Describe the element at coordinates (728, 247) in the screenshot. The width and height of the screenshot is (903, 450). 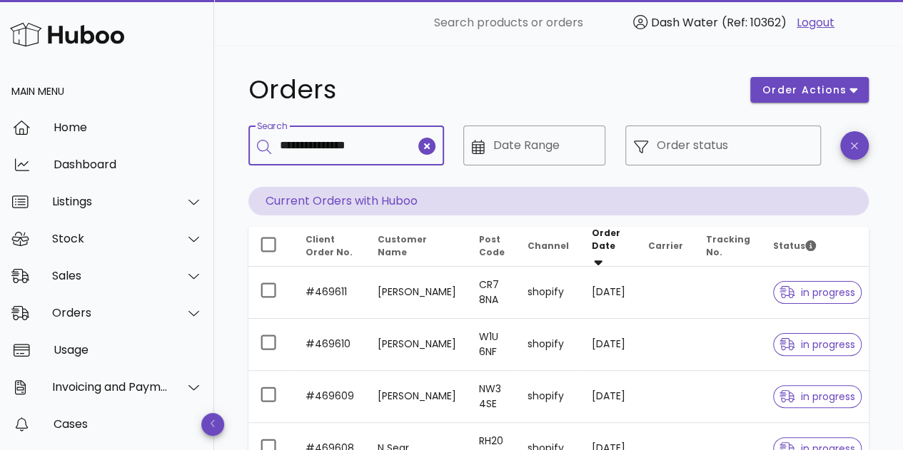
I see `th: Tracking No.` at that location.